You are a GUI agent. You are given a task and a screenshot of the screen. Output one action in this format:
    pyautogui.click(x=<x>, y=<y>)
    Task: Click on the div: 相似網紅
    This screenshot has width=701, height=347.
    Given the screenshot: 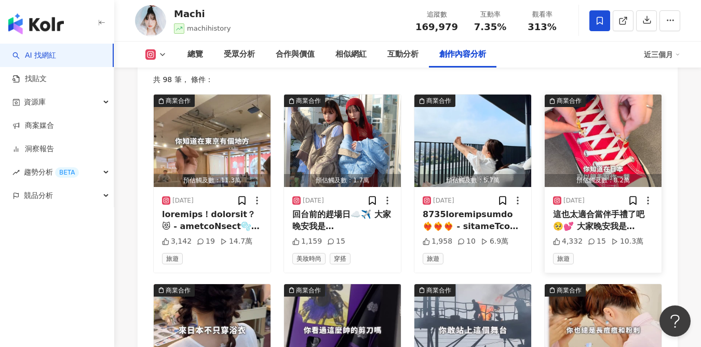 What is the action you would take?
    pyautogui.click(x=351, y=55)
    